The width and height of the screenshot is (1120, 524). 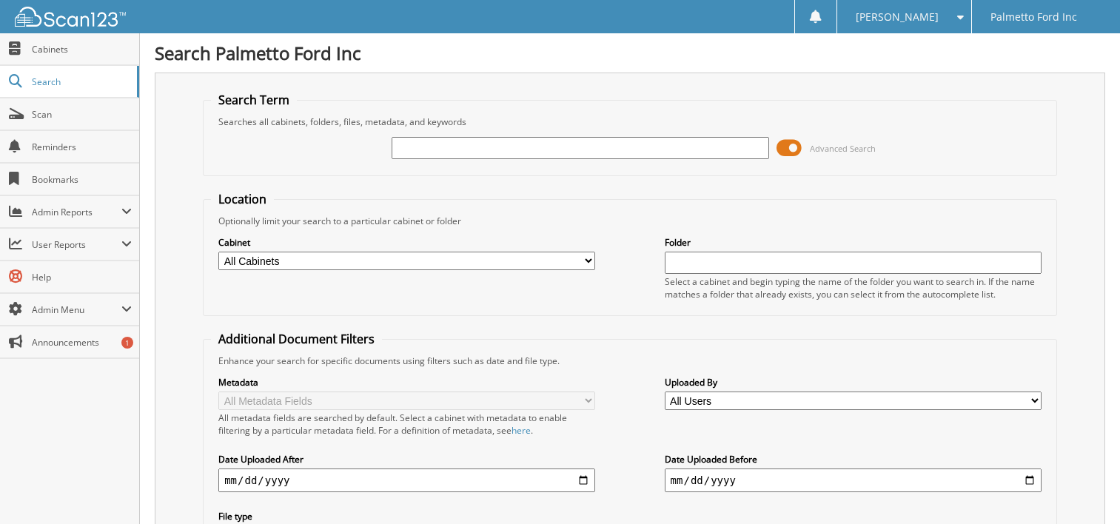 I want to click on div: All metadata fields are searched by default. Select a cabinet with metadata to enable filtering b..., so click(x=406, y=424).